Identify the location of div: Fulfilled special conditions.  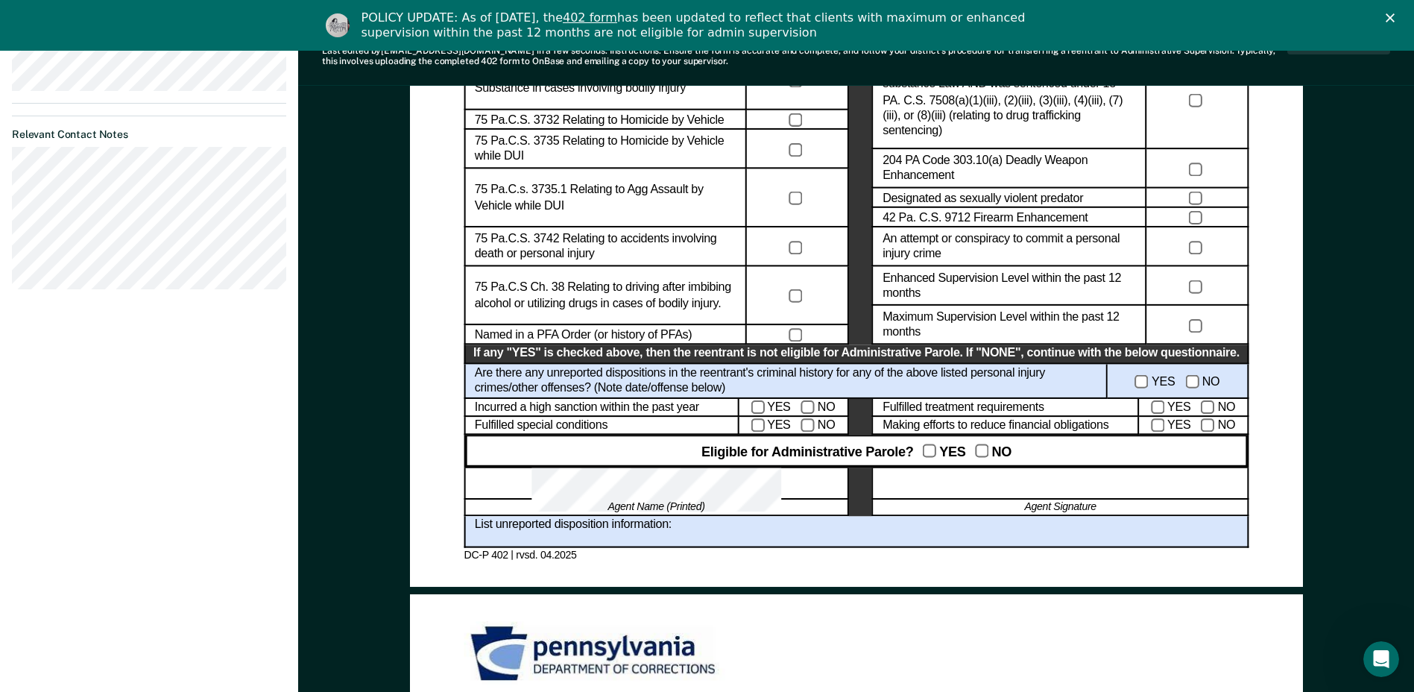
(601, 426).